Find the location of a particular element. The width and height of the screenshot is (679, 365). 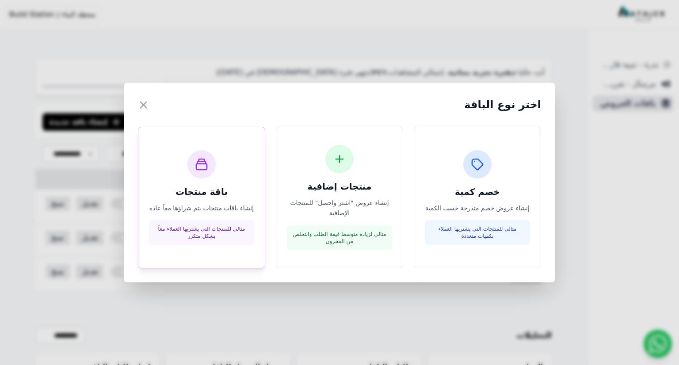

h3: خصم كمية is located at coordinates (478, 192).